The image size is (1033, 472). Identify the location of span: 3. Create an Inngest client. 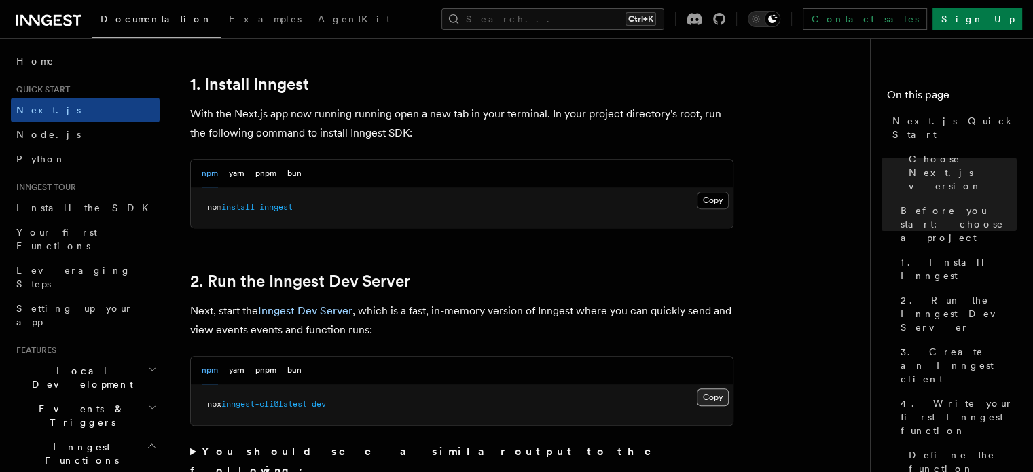
(958, 365).